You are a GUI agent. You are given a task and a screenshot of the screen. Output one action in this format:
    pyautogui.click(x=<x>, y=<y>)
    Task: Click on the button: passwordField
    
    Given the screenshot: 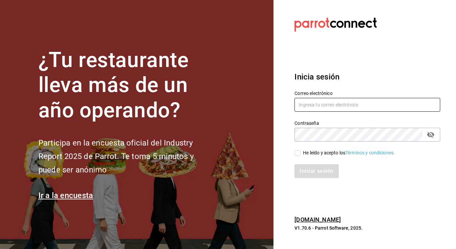 What is the action you would take?
    pyautogui.click(x=431, y=135)
    